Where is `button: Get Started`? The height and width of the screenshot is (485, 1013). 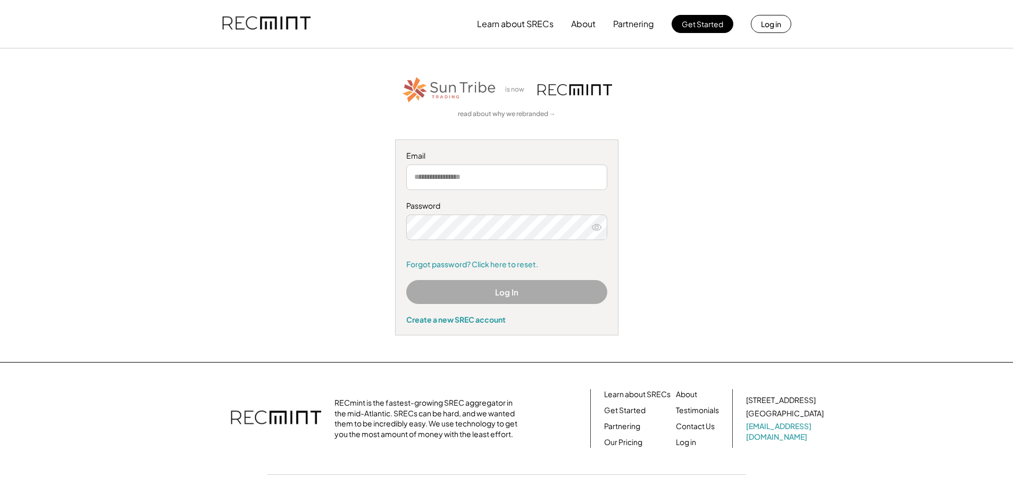 button: Get Started is located at coordinates (703, 24).